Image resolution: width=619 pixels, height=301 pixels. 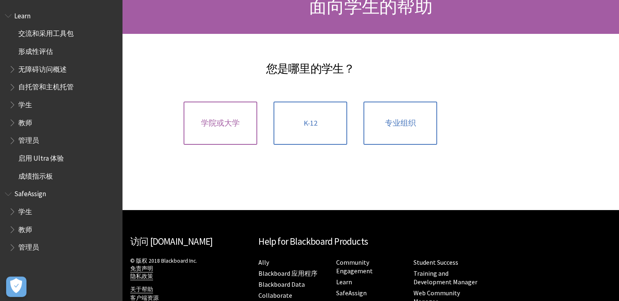 I want to click on a: SafeAssign, so click(x=351, y=292).